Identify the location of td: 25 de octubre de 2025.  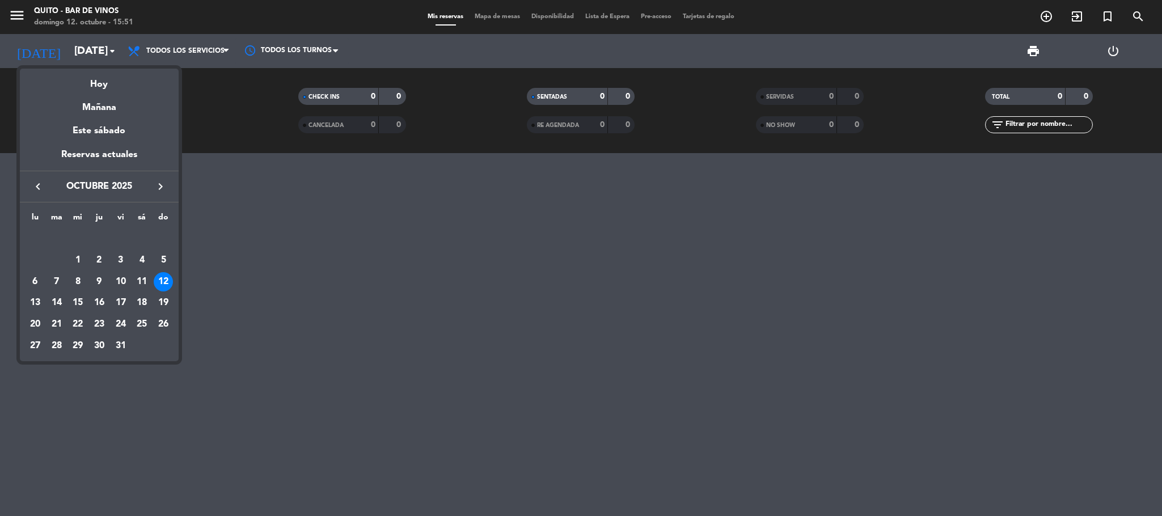
(142, 324).